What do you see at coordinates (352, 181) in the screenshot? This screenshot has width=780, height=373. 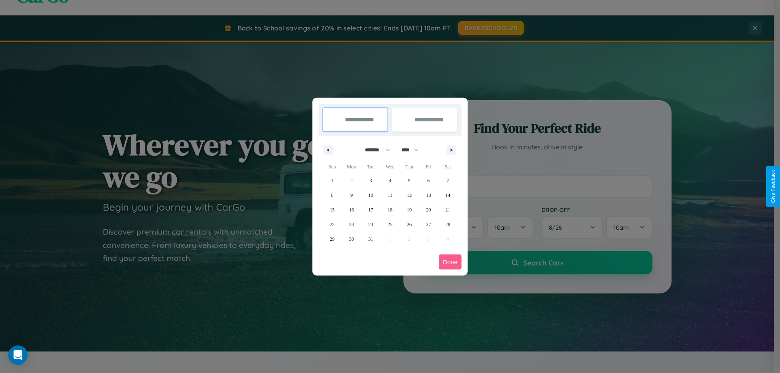 I see `span: 2` at bounding box center [352, 181].